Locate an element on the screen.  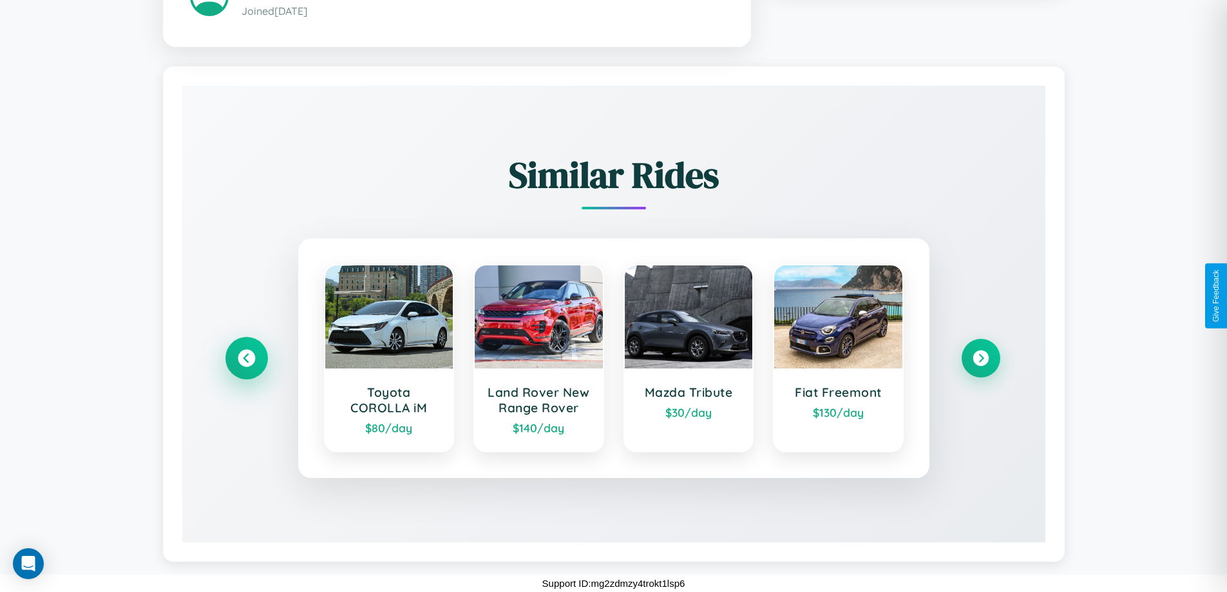
p: Support ID: mg2zdmzy4trokt1lsp6 is located at coordinates (614, 583).